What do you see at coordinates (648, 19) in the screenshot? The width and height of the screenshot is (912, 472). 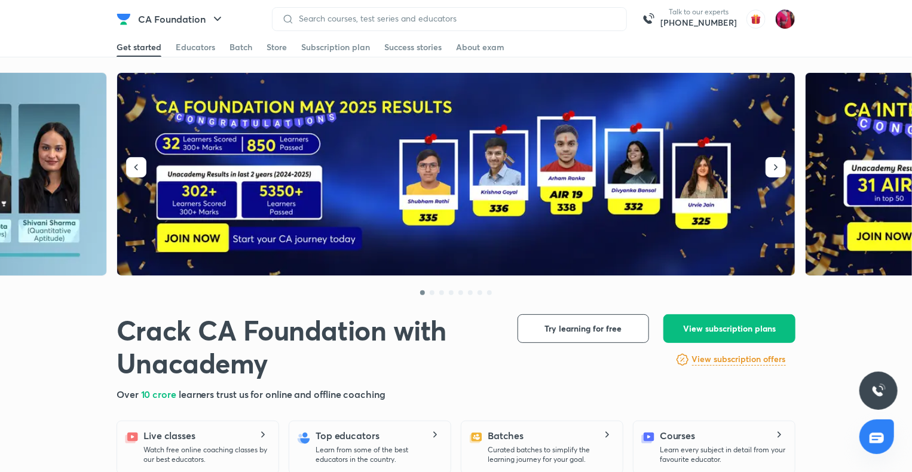 I see `img: call-us` at bounding box center [648, 19].